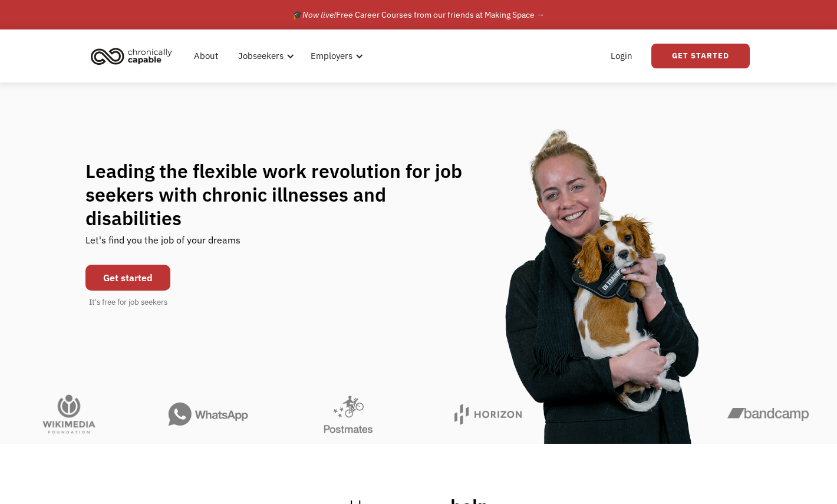 The image size is (837, 504). Describe the element at coordinates (163, 244) in the screenshot. I see `div: Let's find you the job of your dreams` at that location.